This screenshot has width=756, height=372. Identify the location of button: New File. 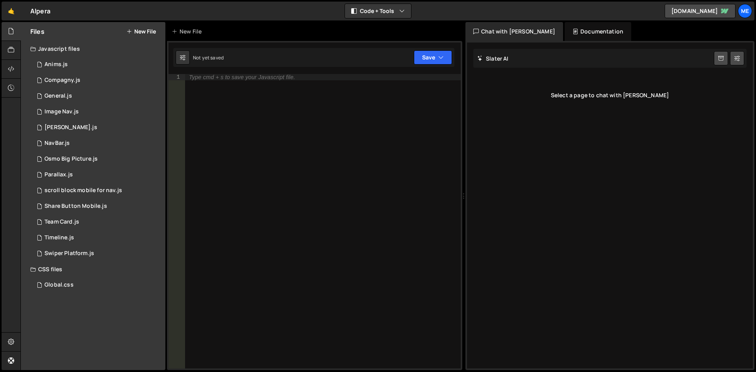
(141, 31).